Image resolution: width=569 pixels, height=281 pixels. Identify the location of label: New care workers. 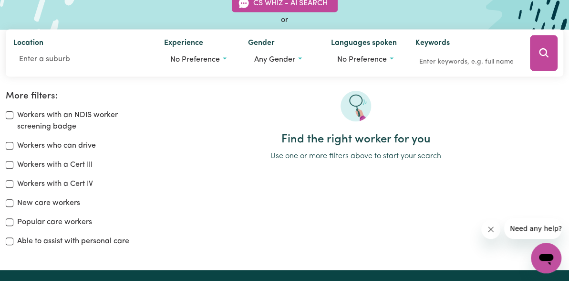
(49, 203).